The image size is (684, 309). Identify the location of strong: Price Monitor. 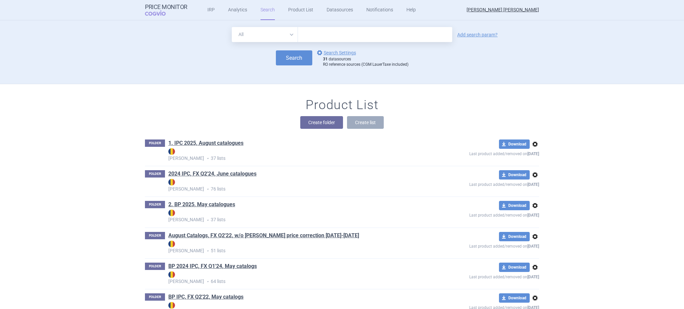
(166, 7).